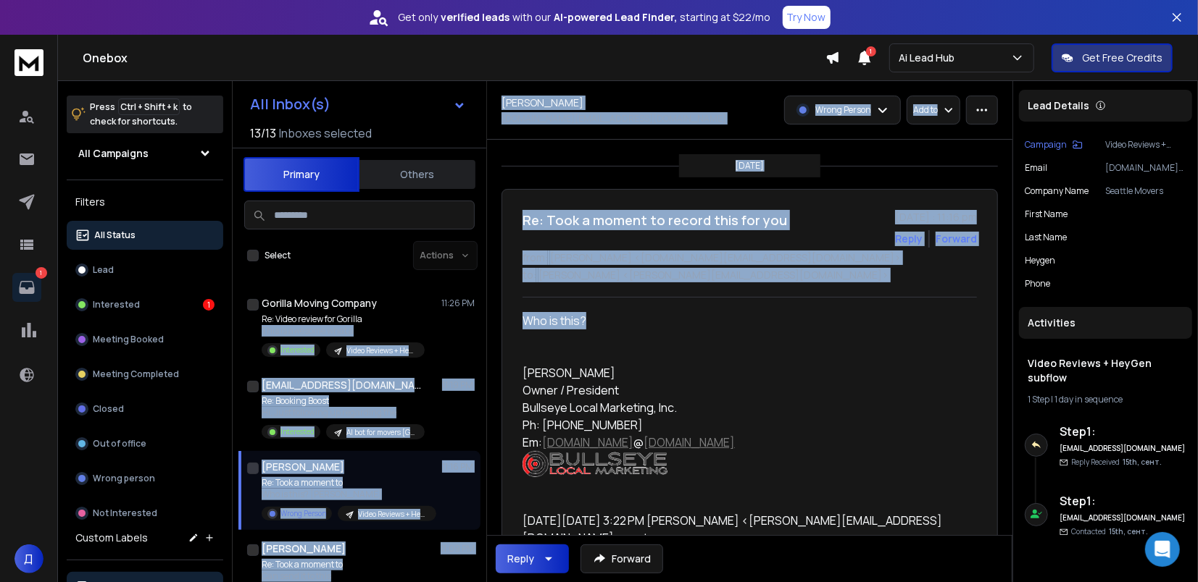 This screenshot has height=582, width=1198. Describe the element at coordinates (108, 409) in the screenshot. I see `p: Closed` at that location.